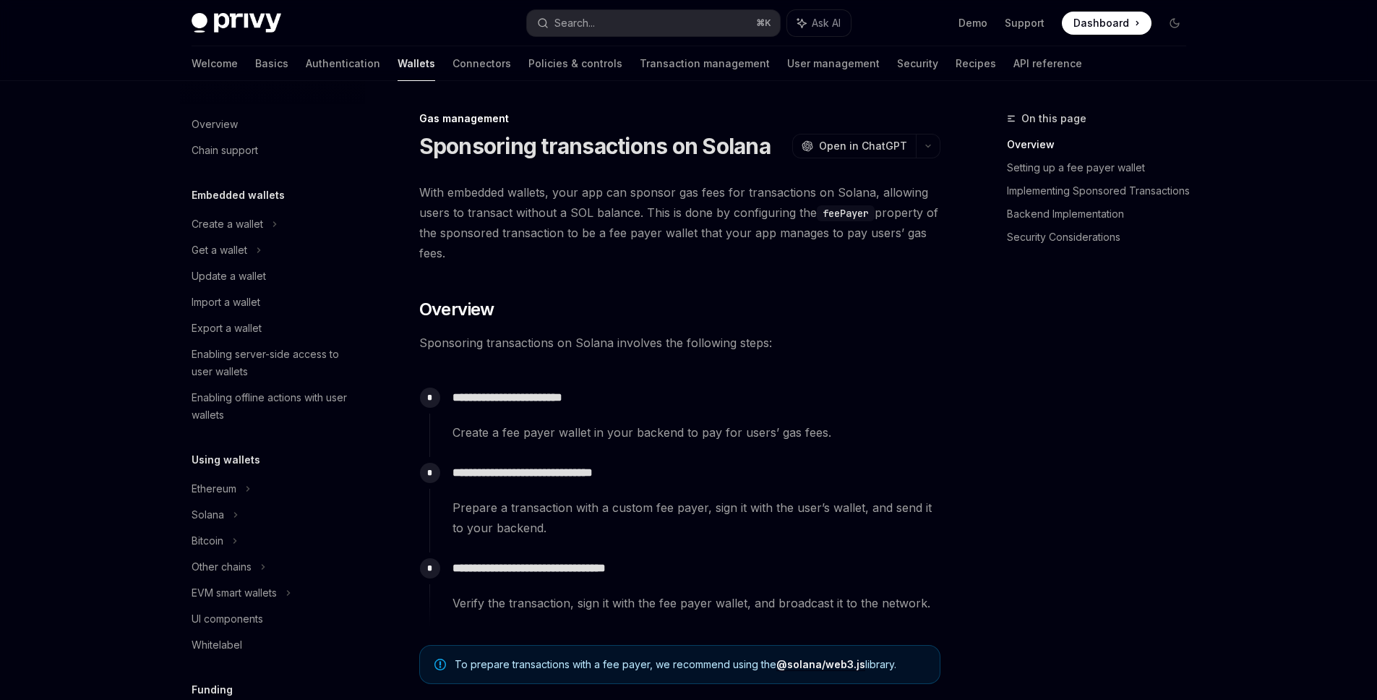 The image size is (1377, 700). What do you see at coordinates (207, 515) in the screenshot?
I see `div: Solana` at bounding box center [207, 515].